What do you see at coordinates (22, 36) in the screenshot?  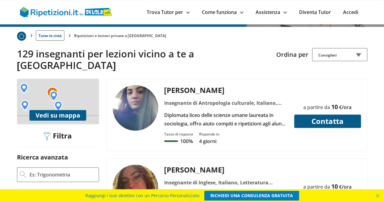 I see `img: Piu prenotato` at bounding box center [22, 36].